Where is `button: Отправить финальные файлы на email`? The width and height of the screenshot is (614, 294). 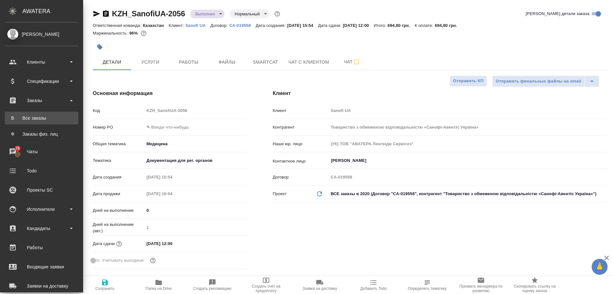
button: Отправить финальные файлы на email is located at coordinates (538, 81).